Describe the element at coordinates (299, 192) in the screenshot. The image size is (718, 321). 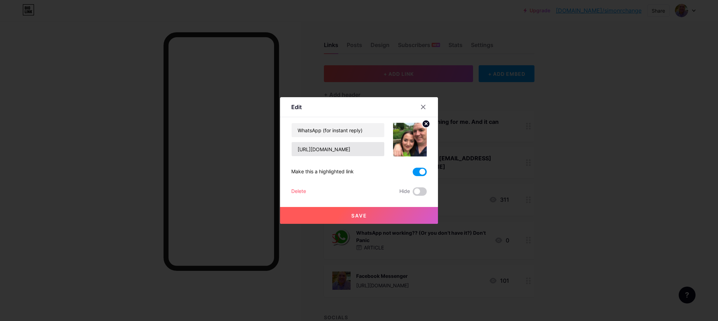
I see `div: Delete` at that location.